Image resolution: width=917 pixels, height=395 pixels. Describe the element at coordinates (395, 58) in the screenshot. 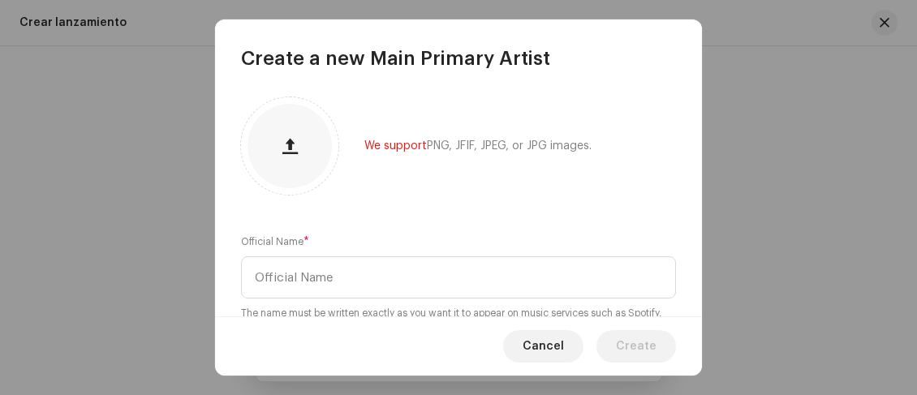

I see `span: Create a new Main Primary Artist` at that location.